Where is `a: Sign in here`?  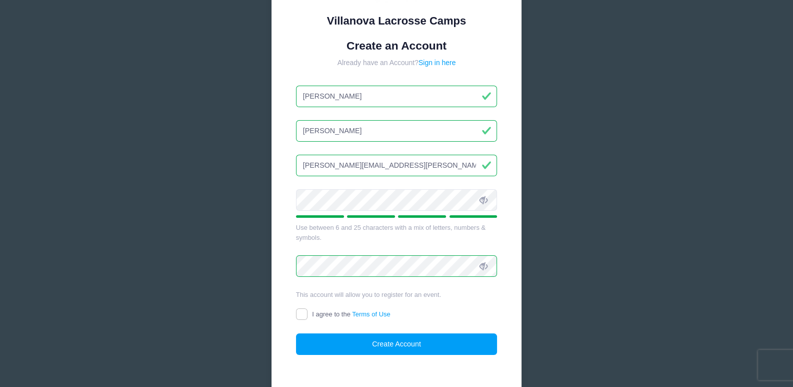 a: Sign in here is located at coordinates (437, 63).